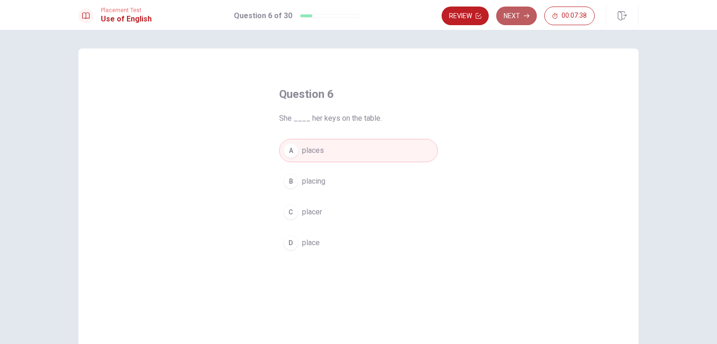 The image size is (717, 344). I want to click on div: C, so click(291, 212).